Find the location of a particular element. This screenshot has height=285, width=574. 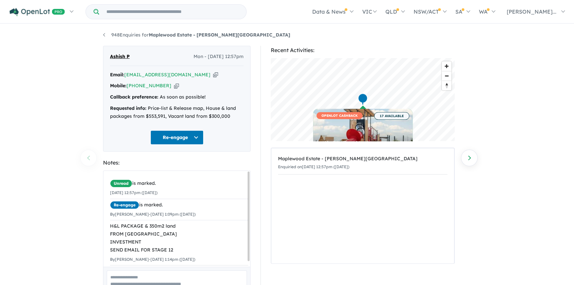

div: Map marker is located at coordinates (363, 99).